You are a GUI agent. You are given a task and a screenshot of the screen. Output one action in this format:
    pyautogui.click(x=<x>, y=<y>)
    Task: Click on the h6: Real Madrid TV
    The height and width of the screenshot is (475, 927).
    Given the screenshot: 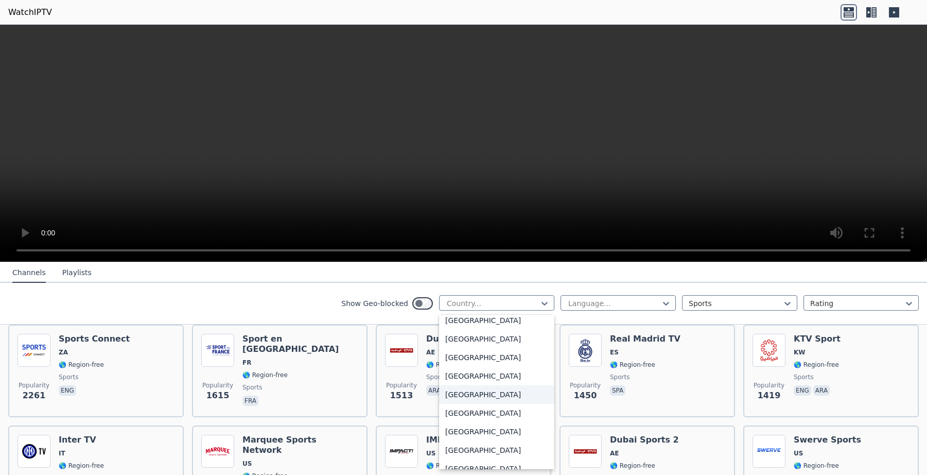 What is the action you would take?
    pyautogui.click(x=645, y=339)
    